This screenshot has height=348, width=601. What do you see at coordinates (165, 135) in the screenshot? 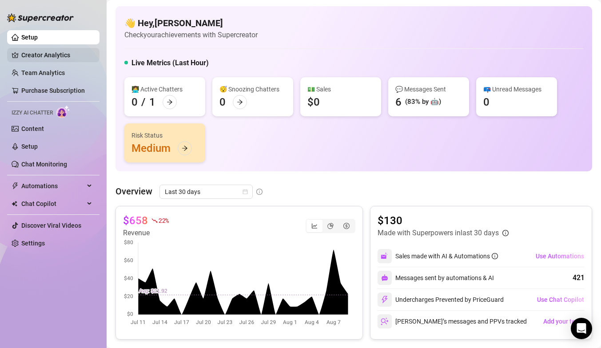
I see `div: Risk Status` at bounding box center [165, 135].